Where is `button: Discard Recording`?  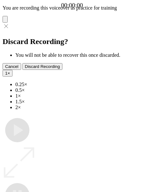
button: Discard Recording is located at coordinates (42, 66).